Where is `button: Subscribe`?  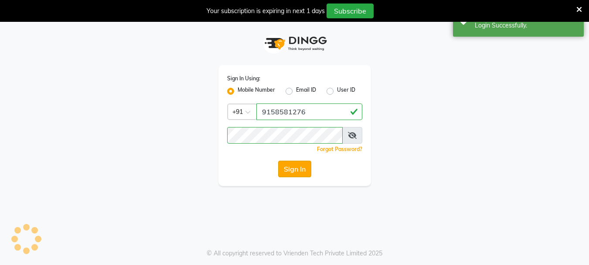
button: Subscribe is located at coordinates (350, 11).